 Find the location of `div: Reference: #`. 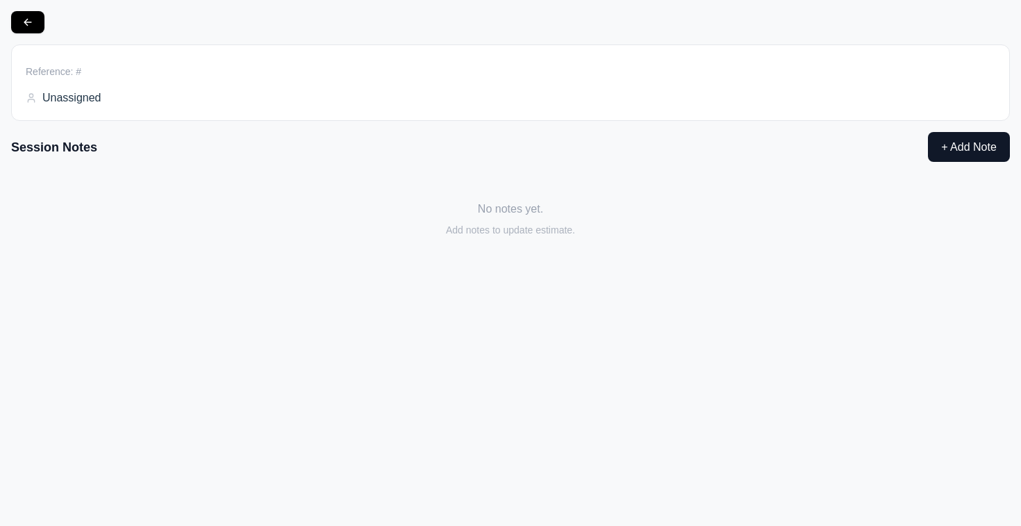

div: Reference: # is located at coordinates (511, 72).